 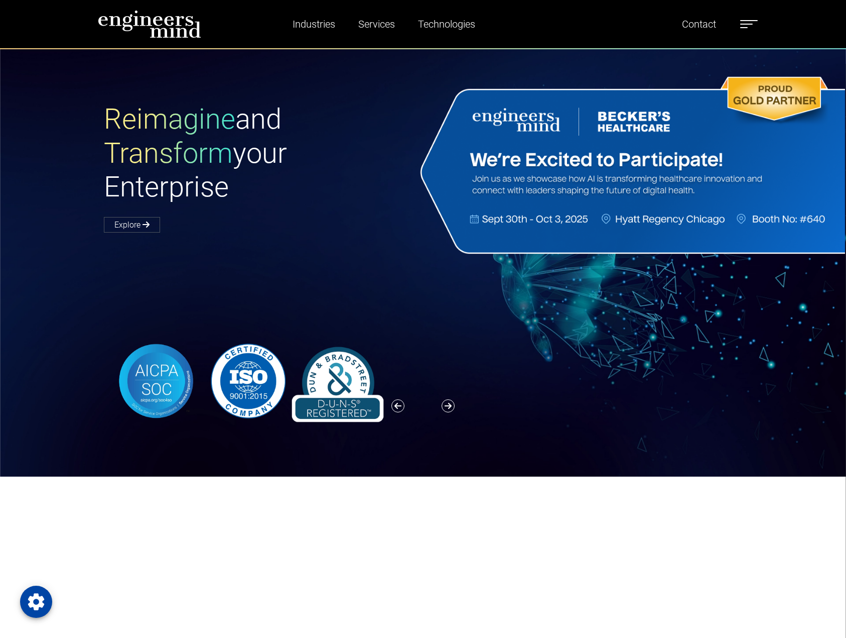 What do you see at coordinates (447, 24) in the screenshot?
I see `a: Technologies` at bounding box center [447, 24].